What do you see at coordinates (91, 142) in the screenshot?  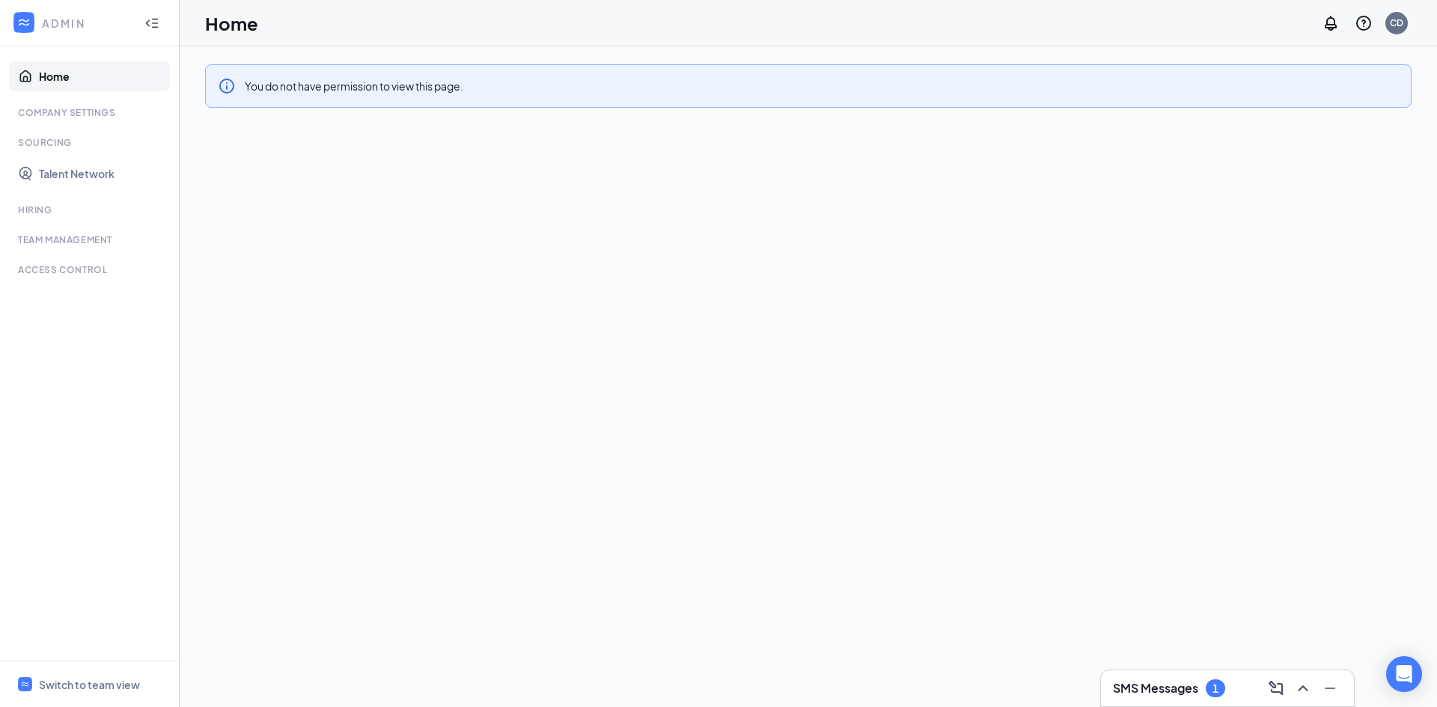 I see `div: Sourcing` at bounding box center [91, 142].